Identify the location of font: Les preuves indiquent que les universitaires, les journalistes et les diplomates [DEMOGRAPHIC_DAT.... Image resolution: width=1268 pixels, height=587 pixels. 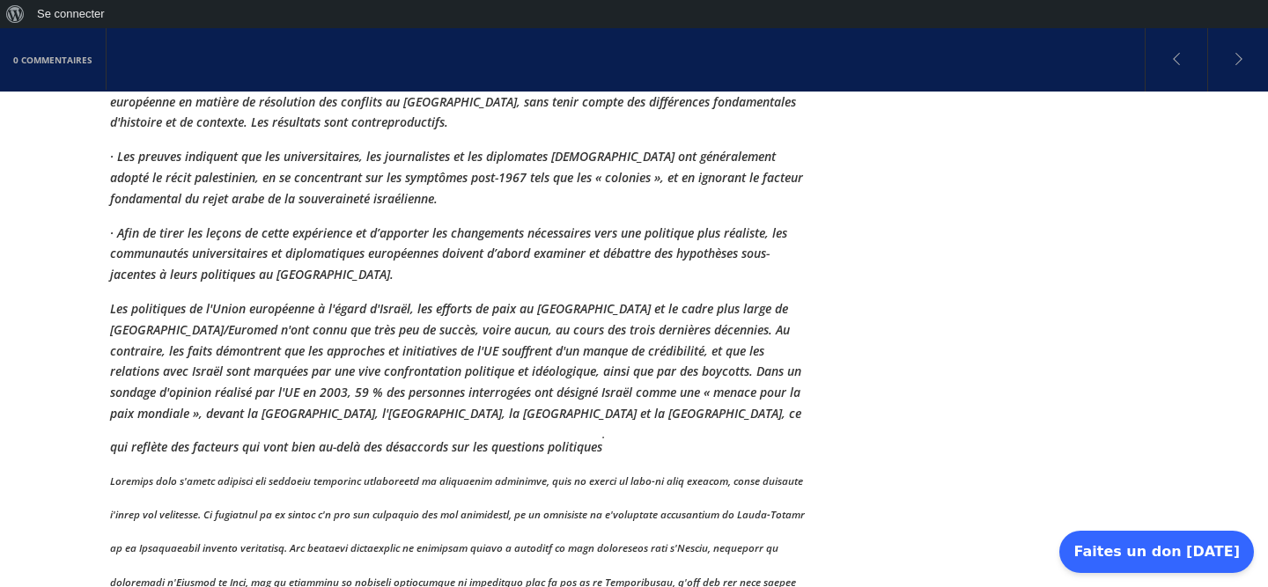
(456, 177).